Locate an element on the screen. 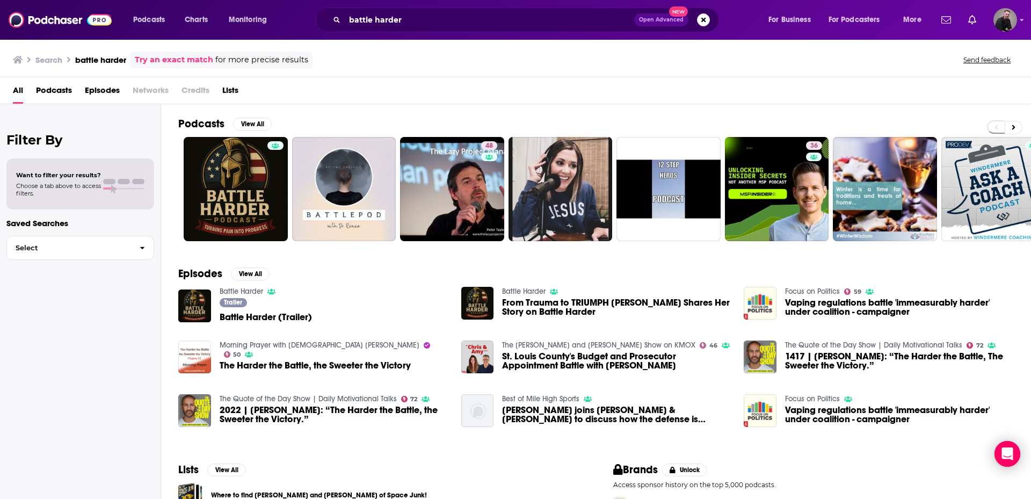 The height and width of the screenshot is (499, 1031). a: Best of Mile High Sports is located at coordinates (541, 398).